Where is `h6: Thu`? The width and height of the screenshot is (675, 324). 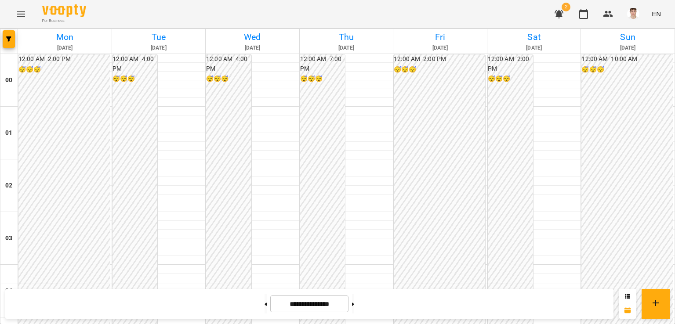 h6: Thu is located at coordinates (346, 37).